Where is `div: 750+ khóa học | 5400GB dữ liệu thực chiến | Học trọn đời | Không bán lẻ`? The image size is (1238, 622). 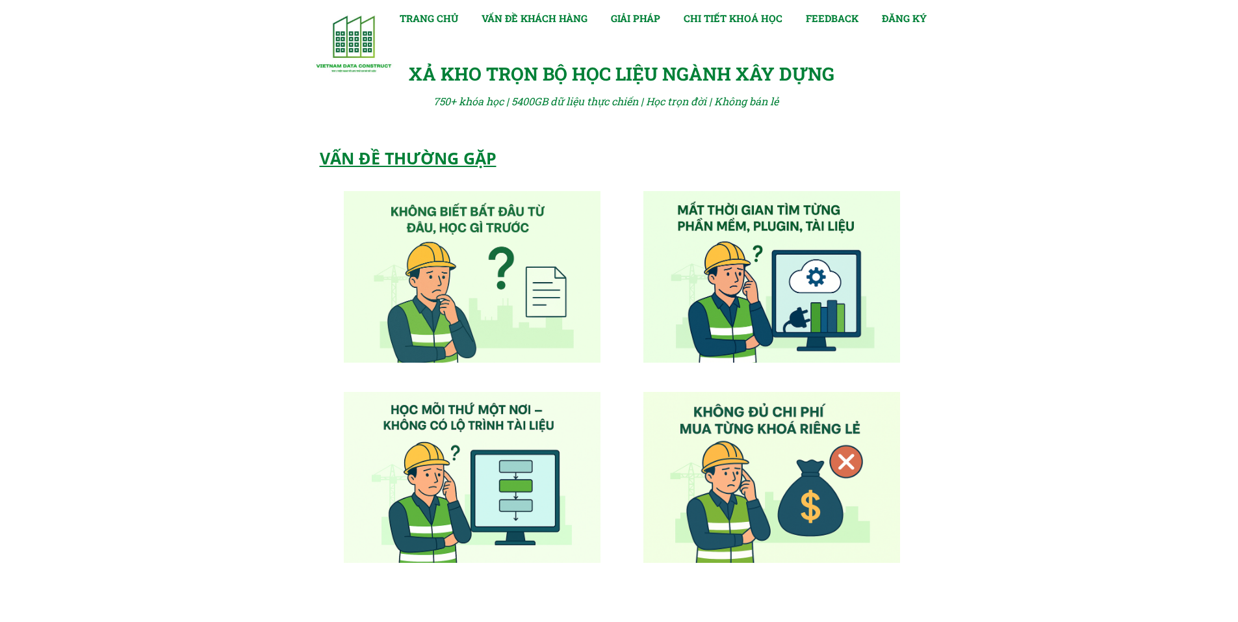 div: 750+ khóa học | 5400GB dữ liệu thực chiến | Học trọn đời | Không bán lẻ is located at coordinates (615, 101).